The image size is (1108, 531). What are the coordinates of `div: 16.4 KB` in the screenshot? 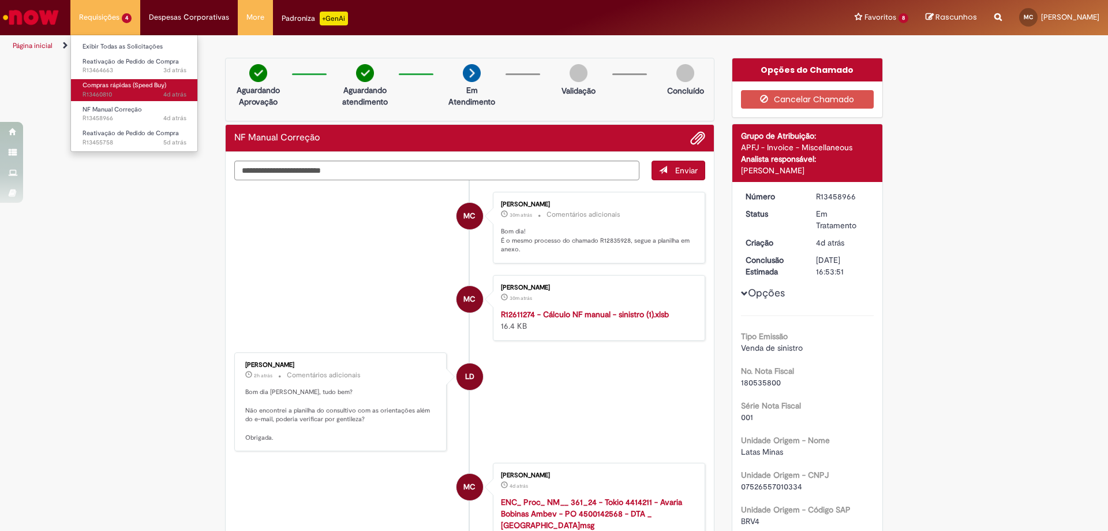 It's located at (597, 320).